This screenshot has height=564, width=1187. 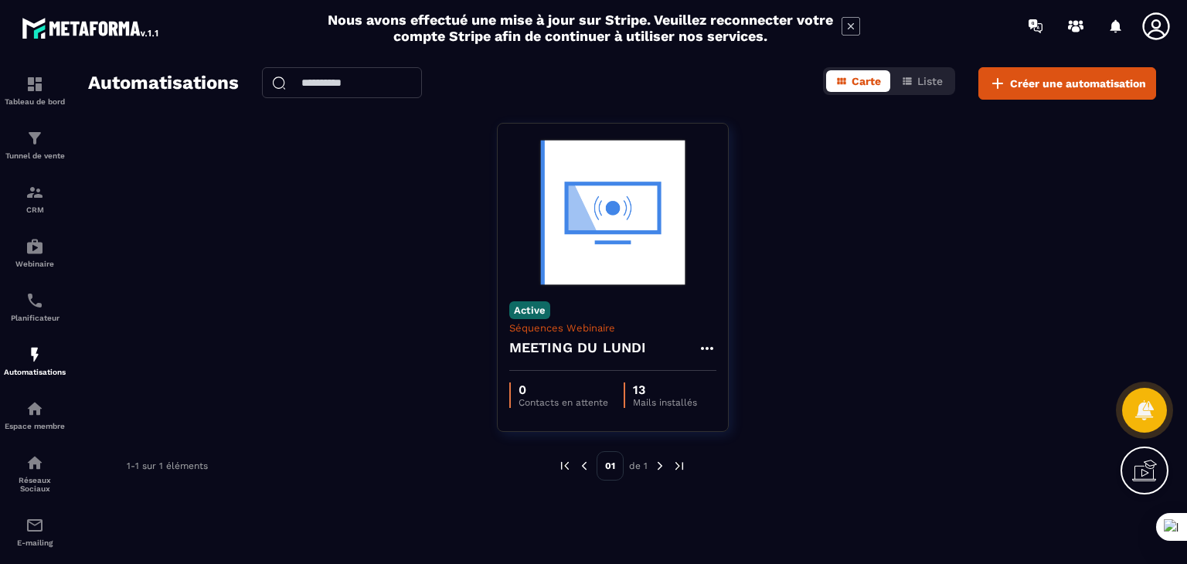 I want to click on p: Mails installés, so click(x=664, y=403).